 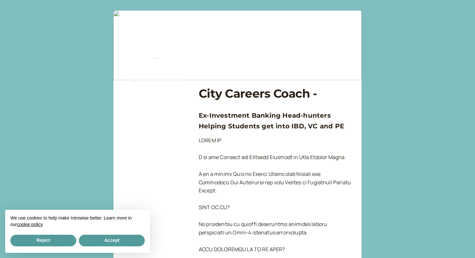 What do you see at coordinates (43, 240) in the screenshot?
I see `button: Reject` at bounding box center [43, 240].